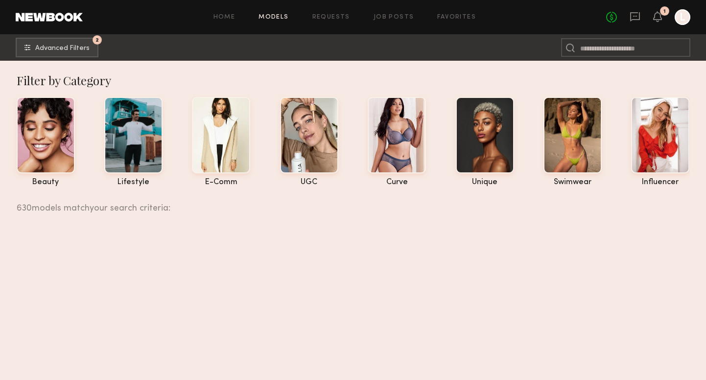  What do you see at coordinates (331, 17) in the screenshot?
I see `a: Requests` at bounding box center [331, 17].